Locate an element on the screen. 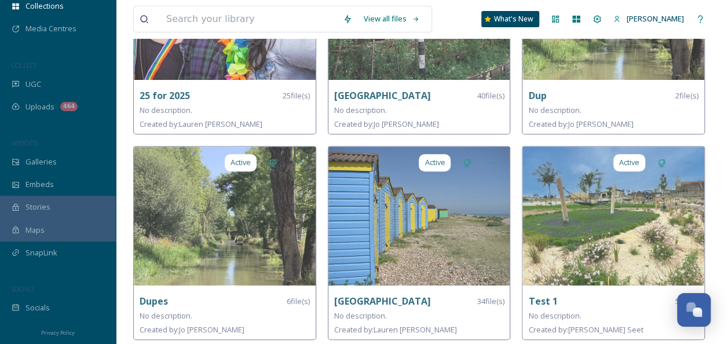  span: UGC is located at coordinates (33, 84).